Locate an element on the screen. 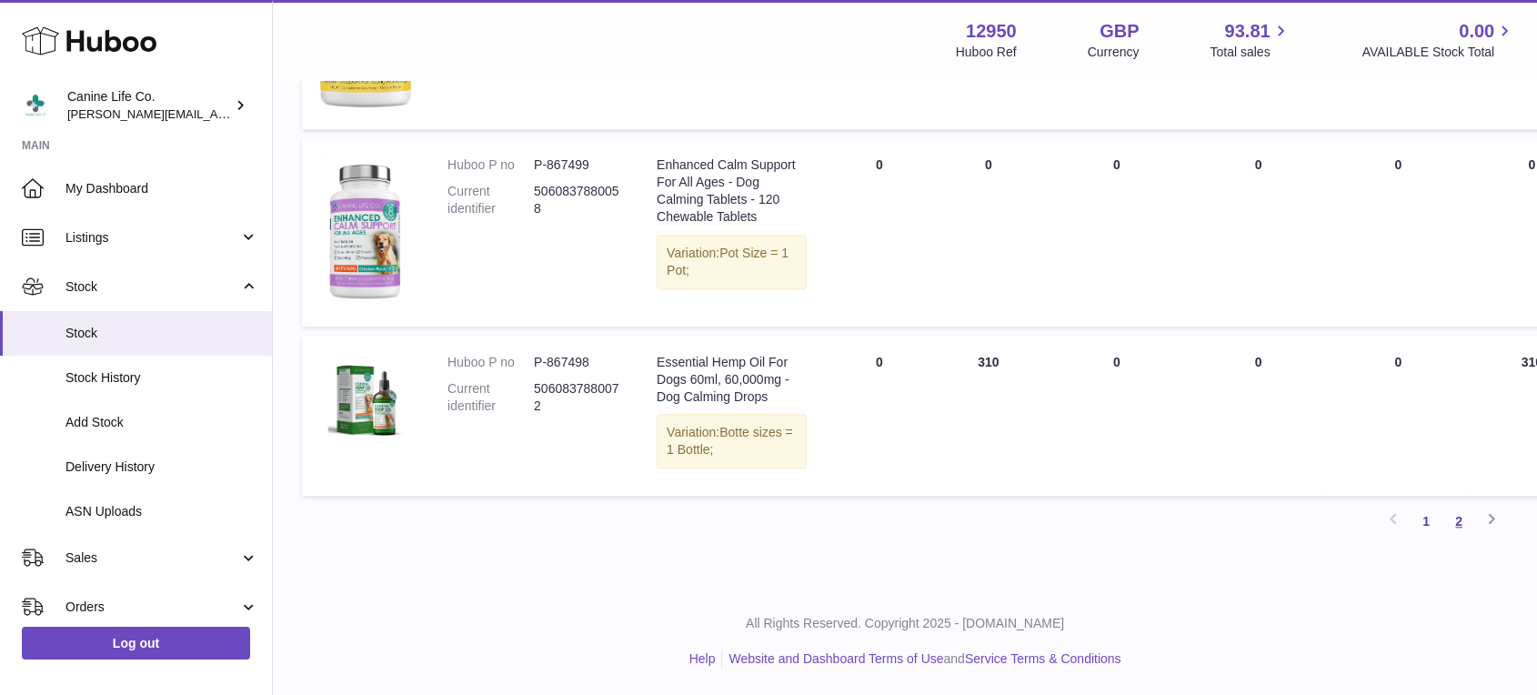 The height and width of the screenshot is (695, 1537). dd: 5060837880058 is located at coordinates (577, 200).